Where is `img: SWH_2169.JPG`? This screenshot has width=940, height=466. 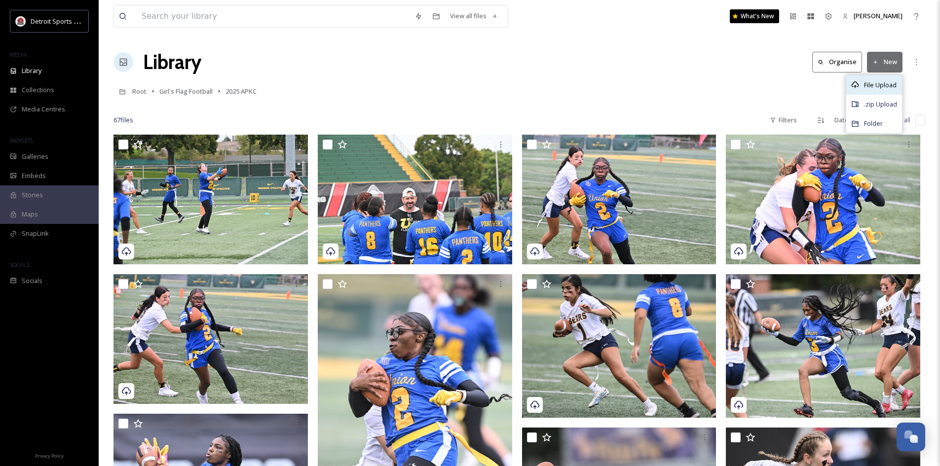 img: SWH_2169.JPG is located at coordinates (211, 199).